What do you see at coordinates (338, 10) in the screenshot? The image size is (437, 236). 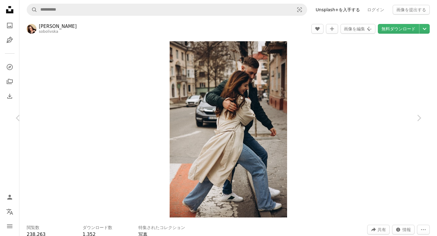 I see `a: Unsplash+を入手する` at bounding box center [338, 10].